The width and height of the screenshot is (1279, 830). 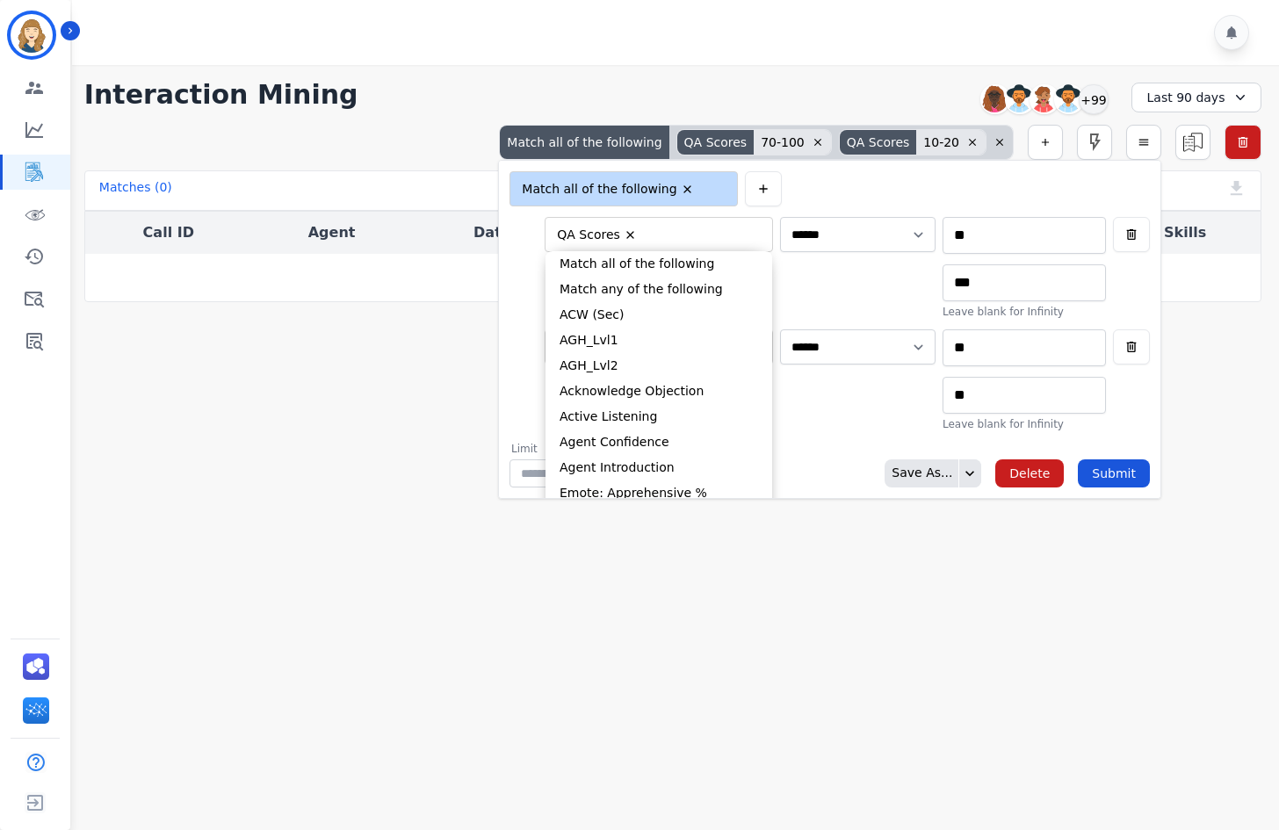 I want to click on li: Agent Confidence, so click(x=659, y=442).